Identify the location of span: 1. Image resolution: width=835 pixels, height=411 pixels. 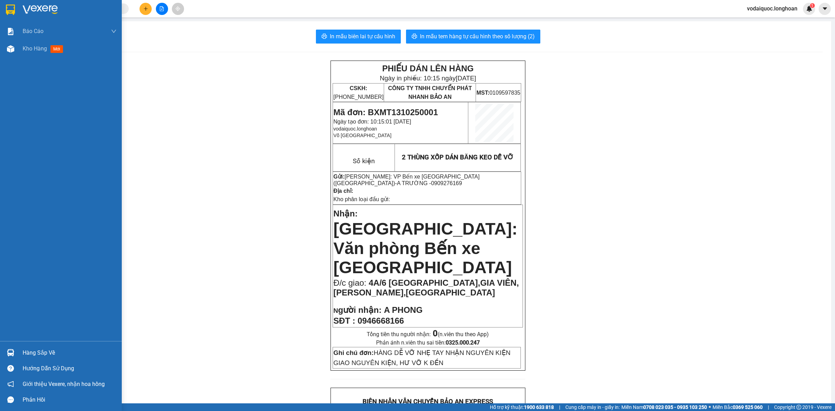
(812, 6).